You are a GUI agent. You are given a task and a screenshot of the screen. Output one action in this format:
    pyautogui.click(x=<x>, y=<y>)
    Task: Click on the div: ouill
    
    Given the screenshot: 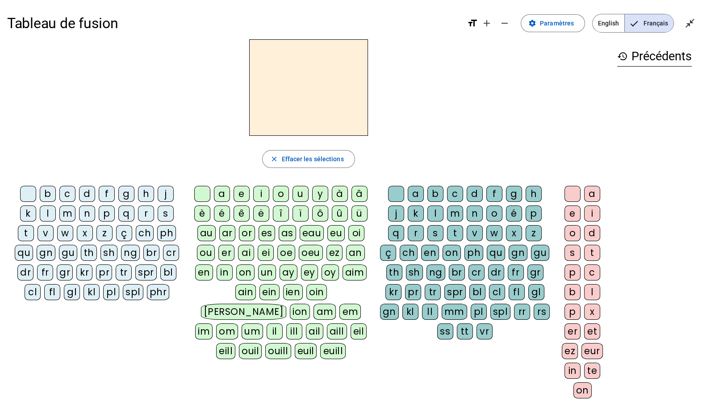 What is the action you would take?
    pyautogui.click(x=278, y=351)
    